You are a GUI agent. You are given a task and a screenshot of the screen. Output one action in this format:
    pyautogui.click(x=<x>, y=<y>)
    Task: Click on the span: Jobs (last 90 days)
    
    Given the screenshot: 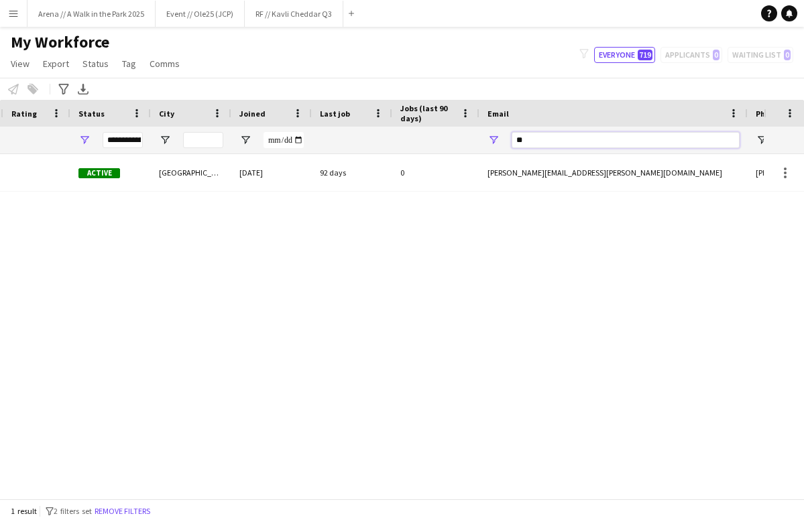 What is the action you would take?
    pyautogui.click(x=428, y=113)
    